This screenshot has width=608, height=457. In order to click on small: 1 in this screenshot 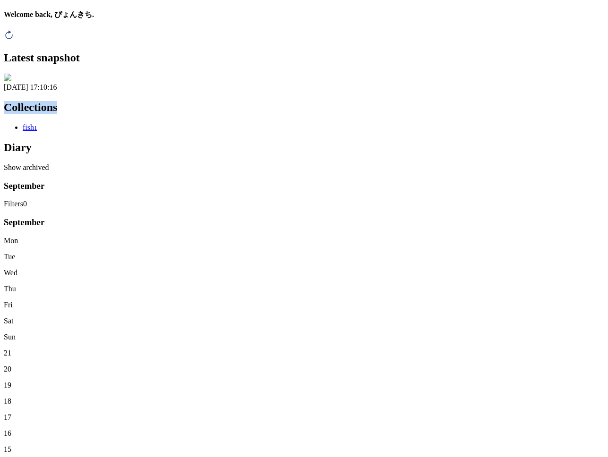, I will do `click(35, 128)`.